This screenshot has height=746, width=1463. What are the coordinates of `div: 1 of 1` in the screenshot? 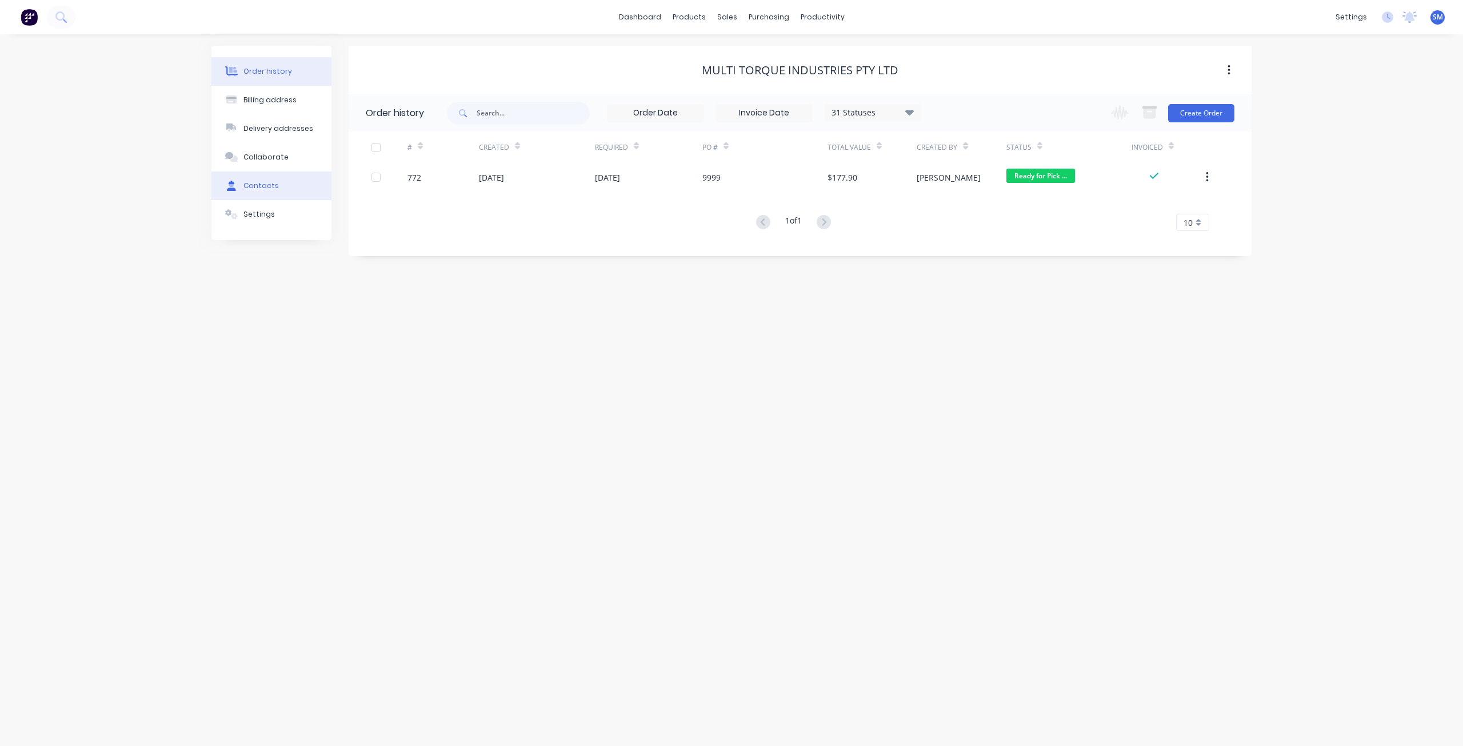 It's located at (793, 222).